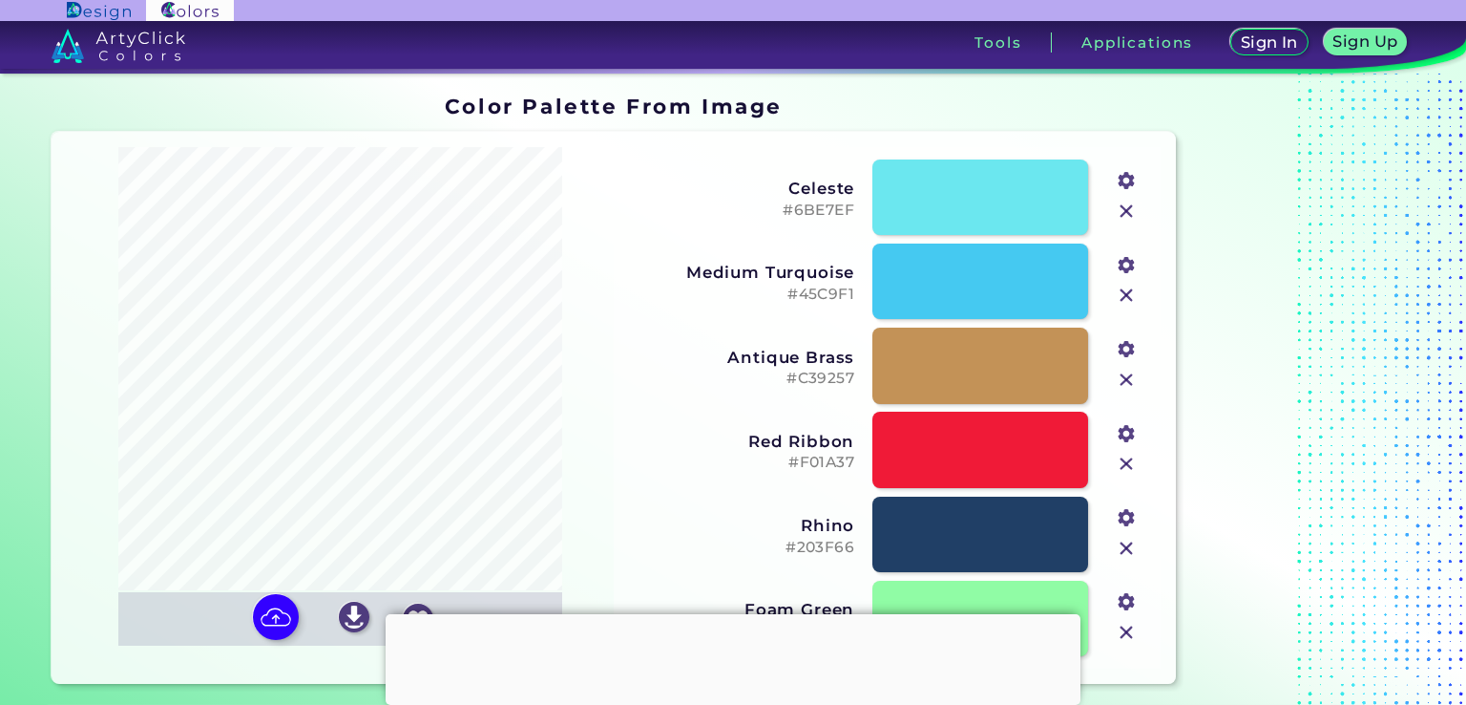  What do you see at coordinates (741, 547) in the screenshot?
I see `h5: #203F66` at bounding box center [741, 547].